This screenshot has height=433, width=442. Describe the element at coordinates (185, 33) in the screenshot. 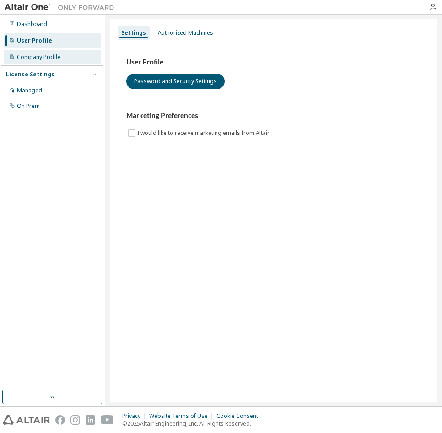

I see `div: Authorized Machines` at that location.